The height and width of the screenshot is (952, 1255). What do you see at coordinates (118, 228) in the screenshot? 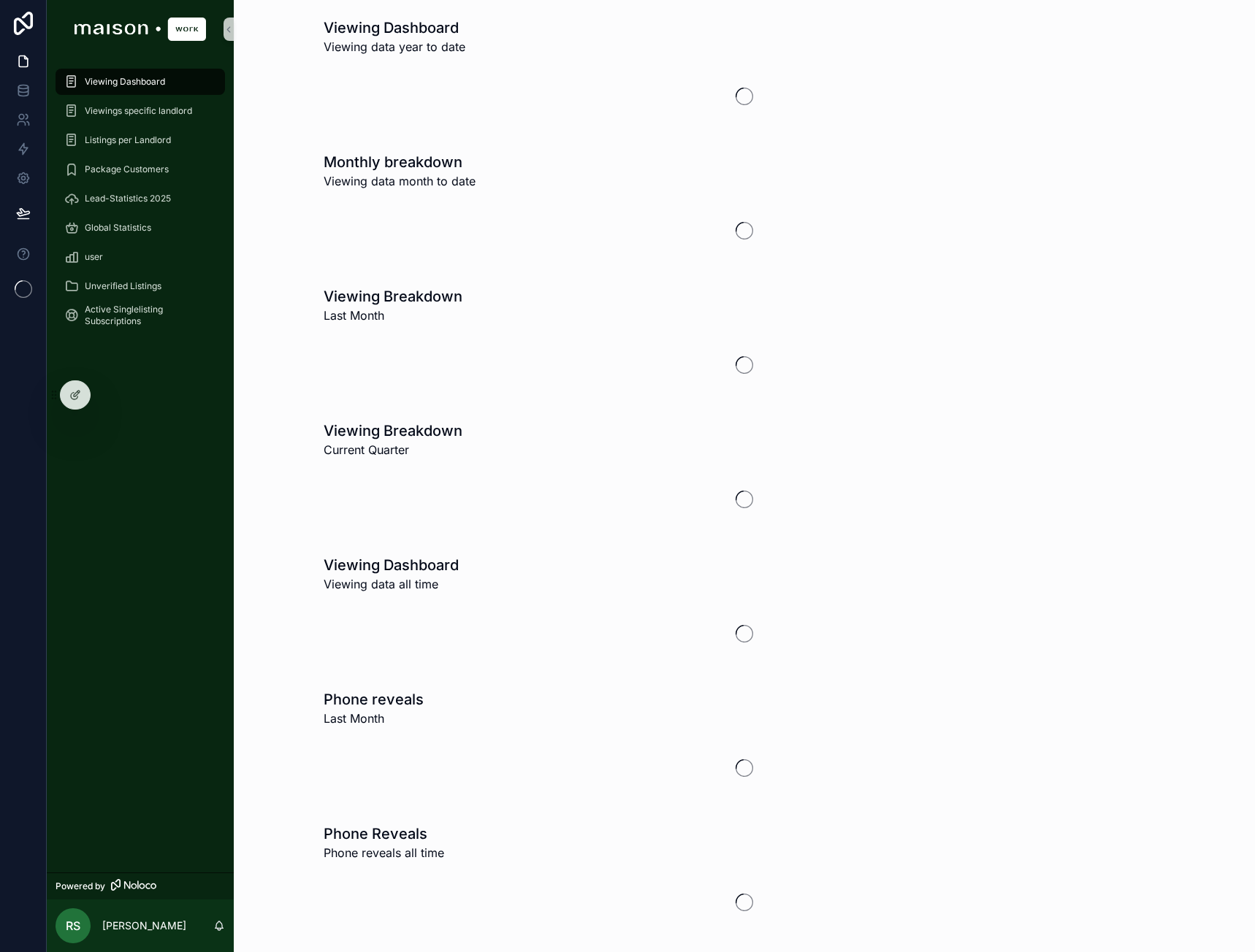
I see `span: Global Statistics` at bounding box center [118, 228].